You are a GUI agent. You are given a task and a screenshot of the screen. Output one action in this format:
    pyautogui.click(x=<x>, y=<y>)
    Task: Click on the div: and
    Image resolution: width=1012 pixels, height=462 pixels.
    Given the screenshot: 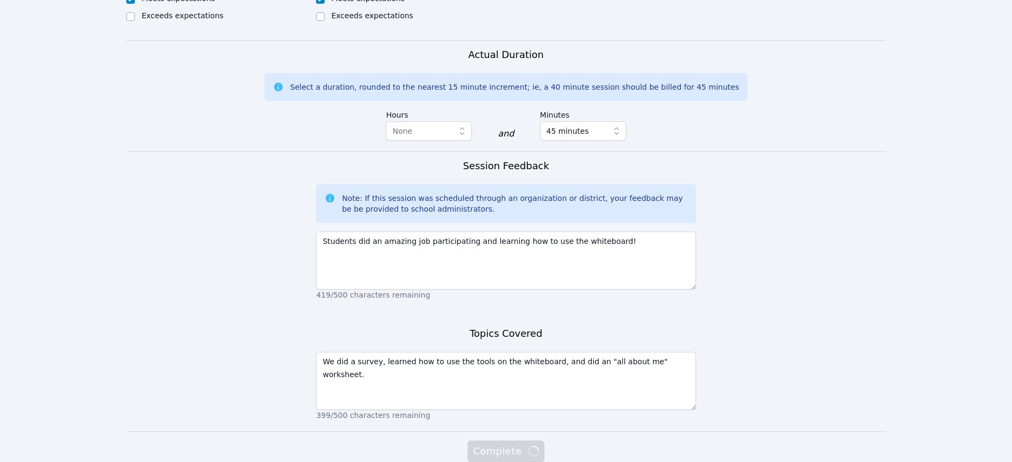 What is the action you would take?
    pyautogui.click(x=506, y=134)
    